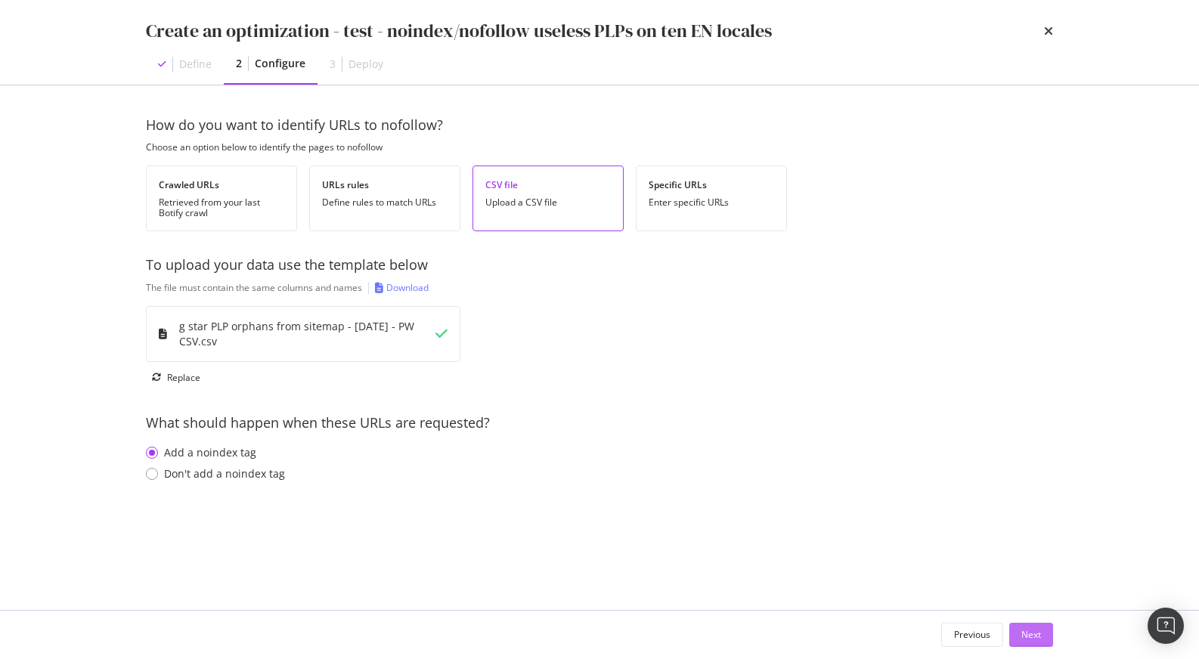 This screenshot has width=1199, height=659. I want to click on div: How do you want to identify URLs to nofollow?, so click(599, 125).